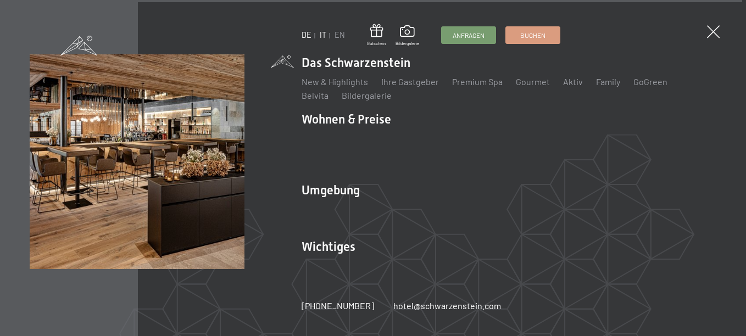 Image resolution: width=746 pixels, height=336 pixels. What do you see at coordinates (533, 35) in the screenshot?
I see `span: Buchen` at bounding box center [533, 35].